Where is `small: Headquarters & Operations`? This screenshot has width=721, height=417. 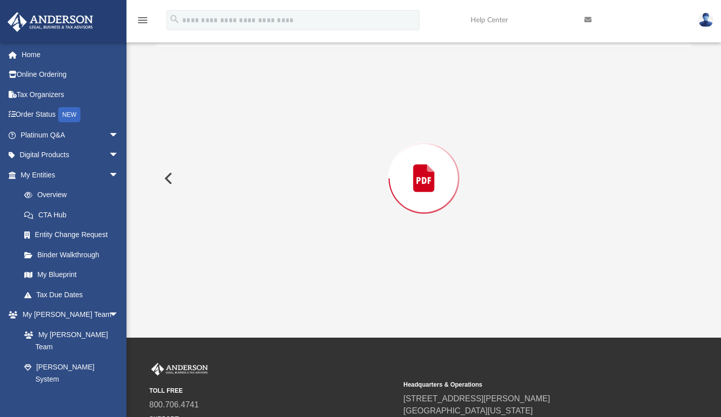 small: Headquarters & Operations is located at coordinates (526, 385).